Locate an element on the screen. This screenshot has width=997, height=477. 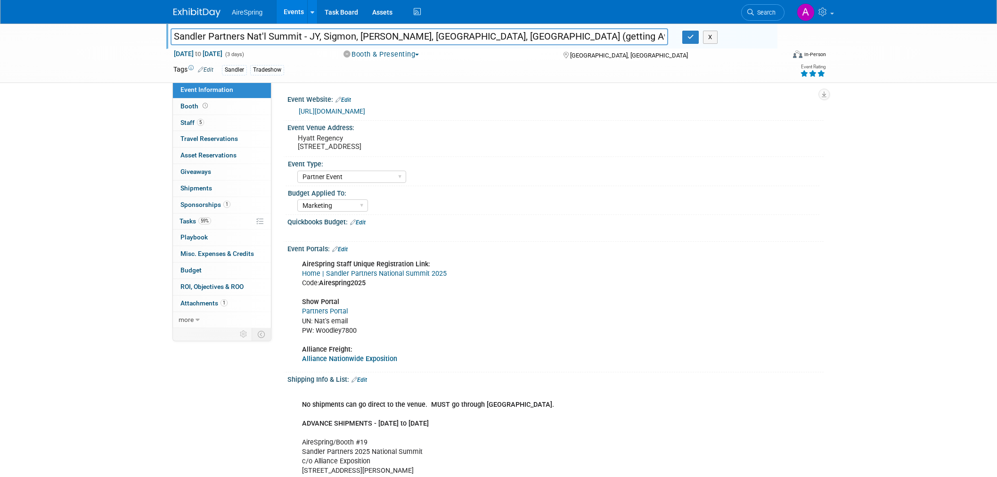
b: Airespring2025 is located at coordinates (342, 283).